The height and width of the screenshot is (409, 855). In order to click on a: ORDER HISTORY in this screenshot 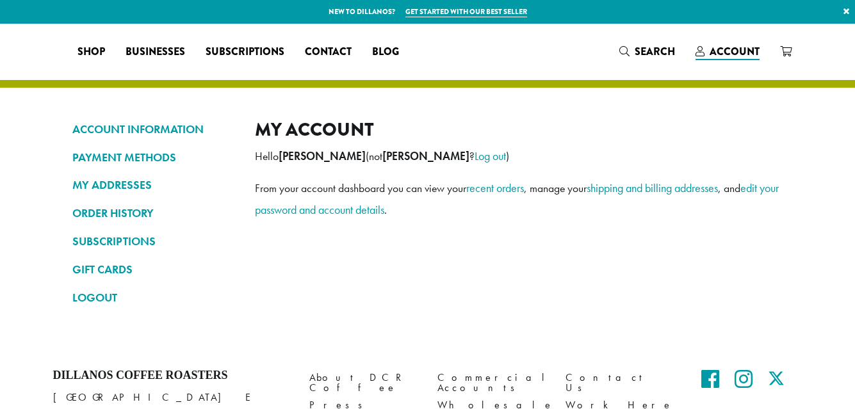, I will do `click(154, 213)`.